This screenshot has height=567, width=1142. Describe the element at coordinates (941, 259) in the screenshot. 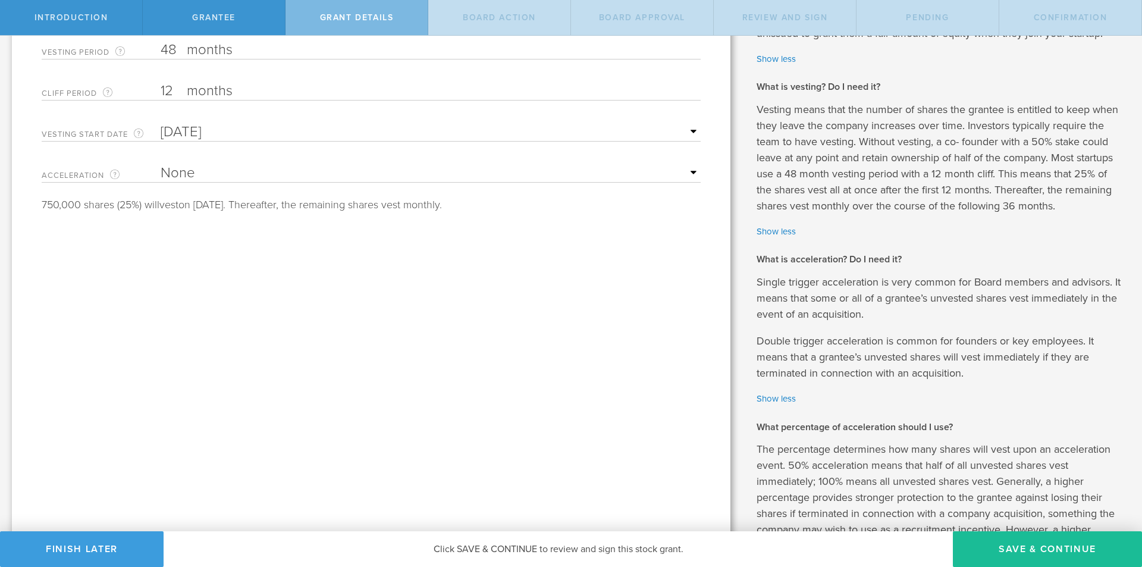

I see `h2: What is acceleration? Do I need it?` at that location.